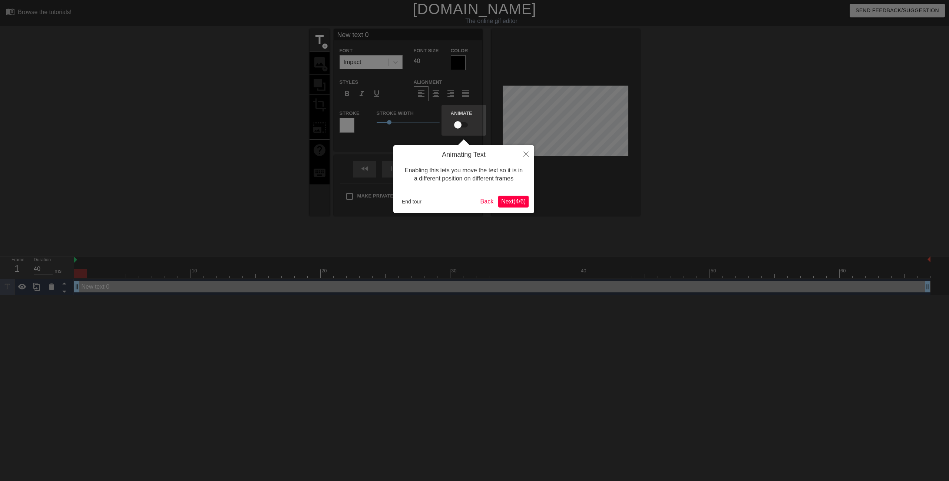 This screenshot has height=481, width=949. Describe the element at coordinates (411, 202) in the screenshot. I see `button: End tour` at that location.